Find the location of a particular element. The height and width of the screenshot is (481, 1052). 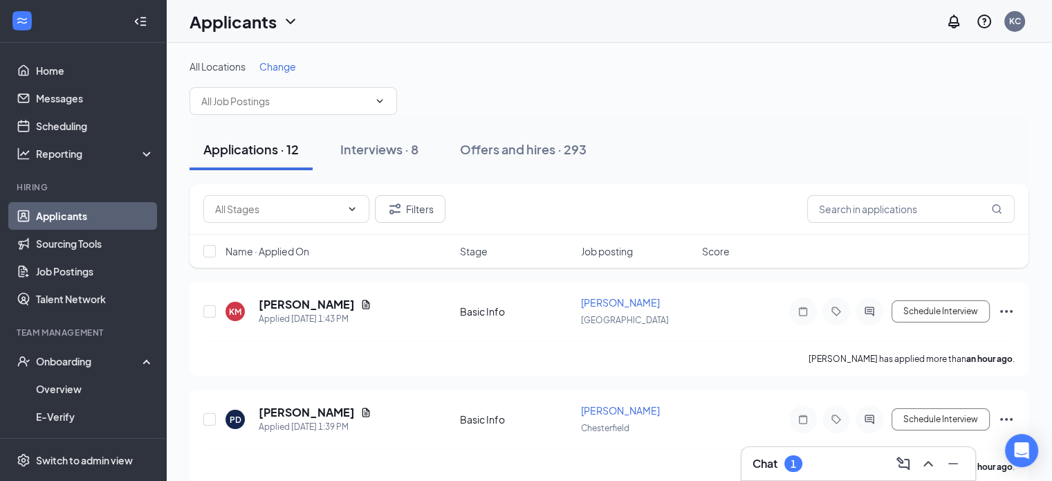

input: Search in applications is located at coordinates (911, 209).